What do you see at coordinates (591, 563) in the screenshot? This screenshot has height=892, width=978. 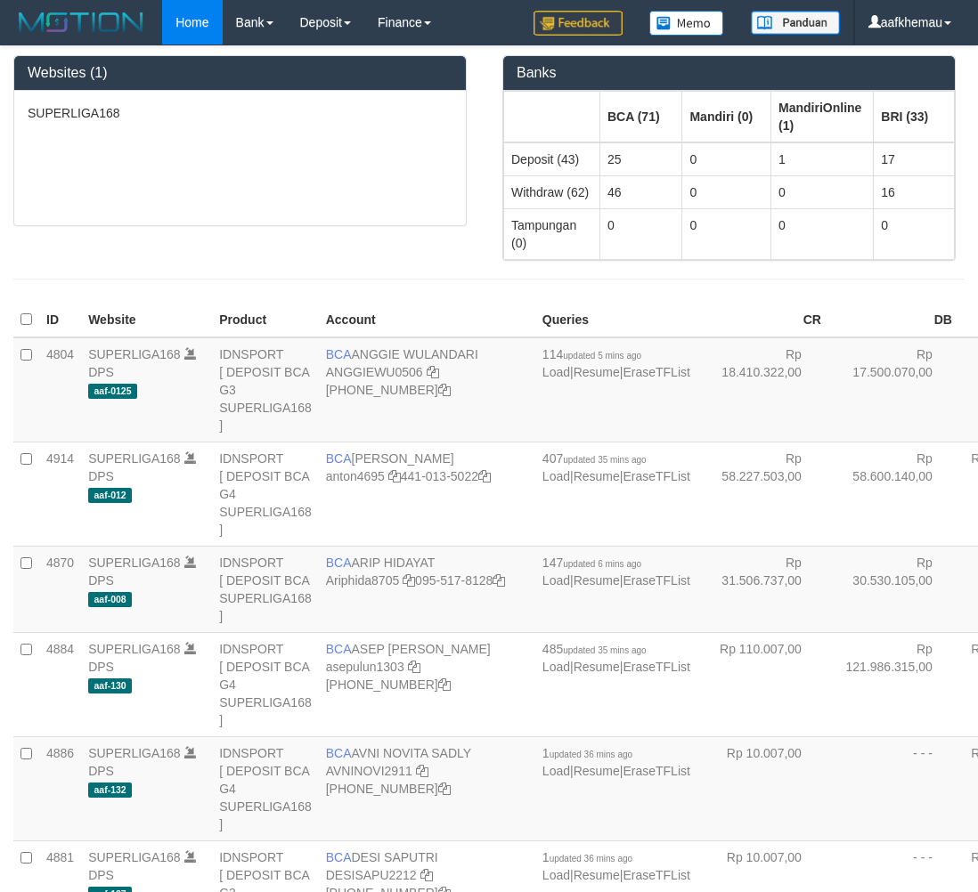 I see `span: 147` at bounding box center [591, 563].